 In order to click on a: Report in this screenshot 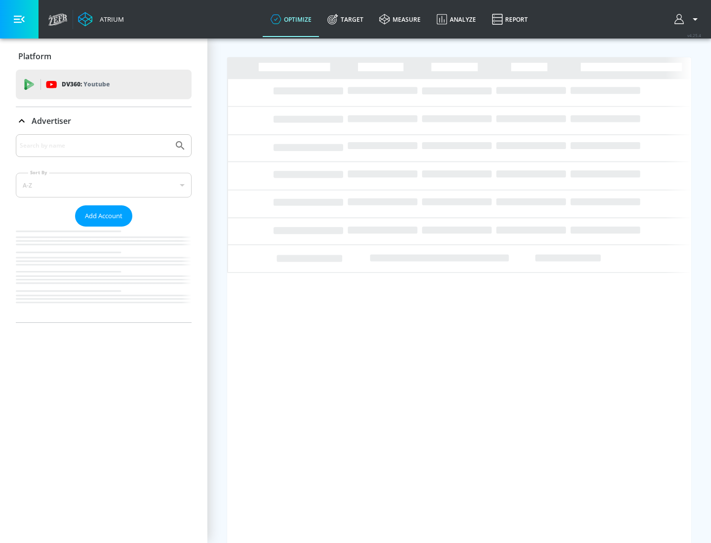, I will do `click(509, 19)`.